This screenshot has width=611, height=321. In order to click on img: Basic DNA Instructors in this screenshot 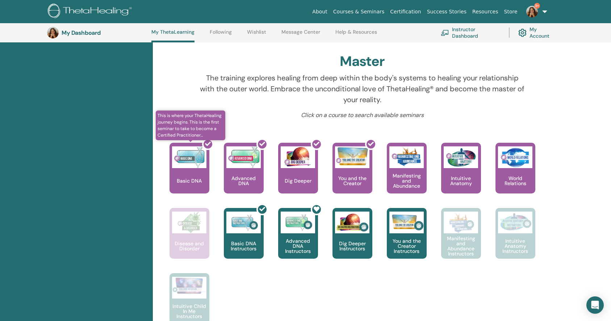, I will do `click(244, 223)`.